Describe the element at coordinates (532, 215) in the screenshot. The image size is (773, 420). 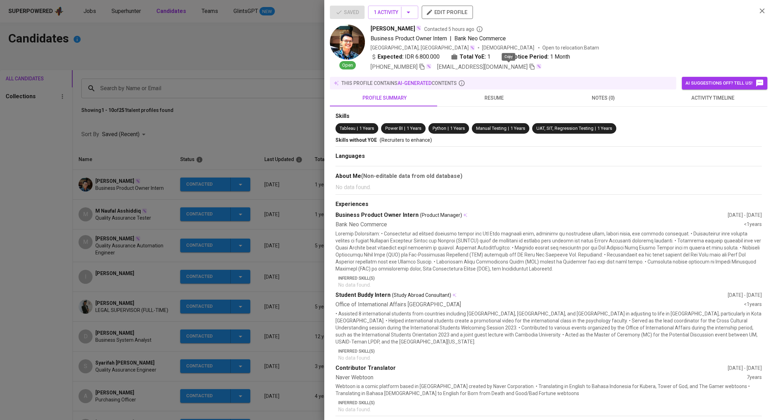
I see `div: Business Product Owner Intern` at that location.